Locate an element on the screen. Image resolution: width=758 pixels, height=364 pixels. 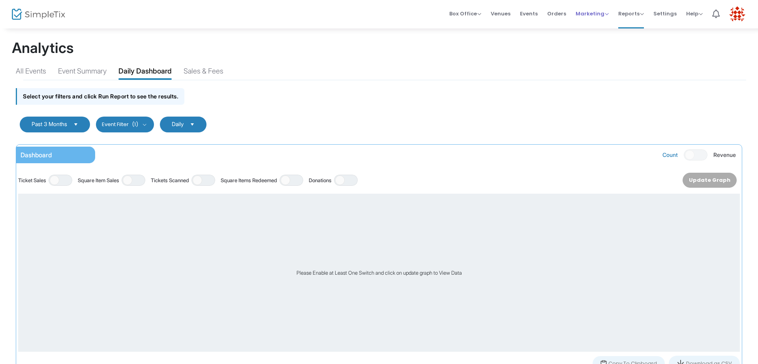
div: Sales & Fees is located at coordinates (203, 72).